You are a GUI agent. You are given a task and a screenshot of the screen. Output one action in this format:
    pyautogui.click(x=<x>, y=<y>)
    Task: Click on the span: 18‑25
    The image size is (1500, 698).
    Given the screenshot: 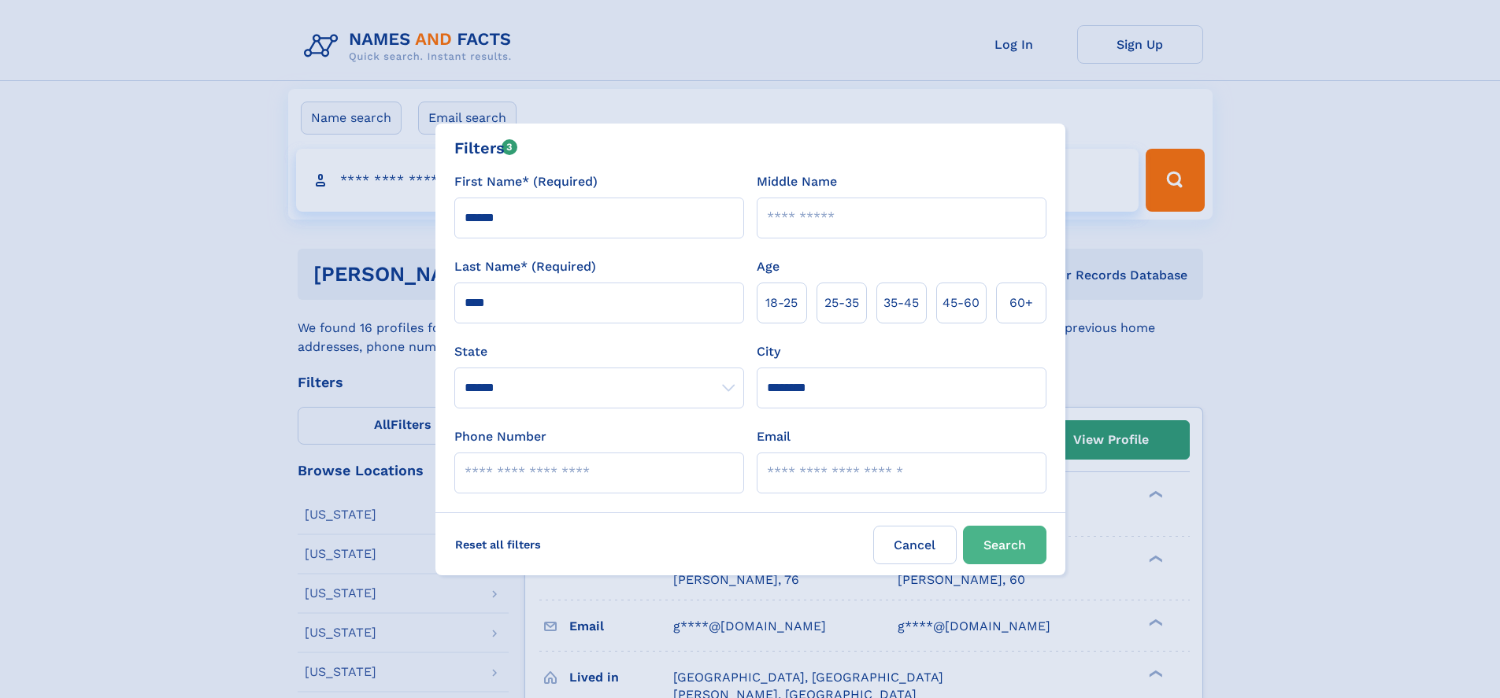 What is the action you would take?
    pyautogui.click(x=781, y=303)
    